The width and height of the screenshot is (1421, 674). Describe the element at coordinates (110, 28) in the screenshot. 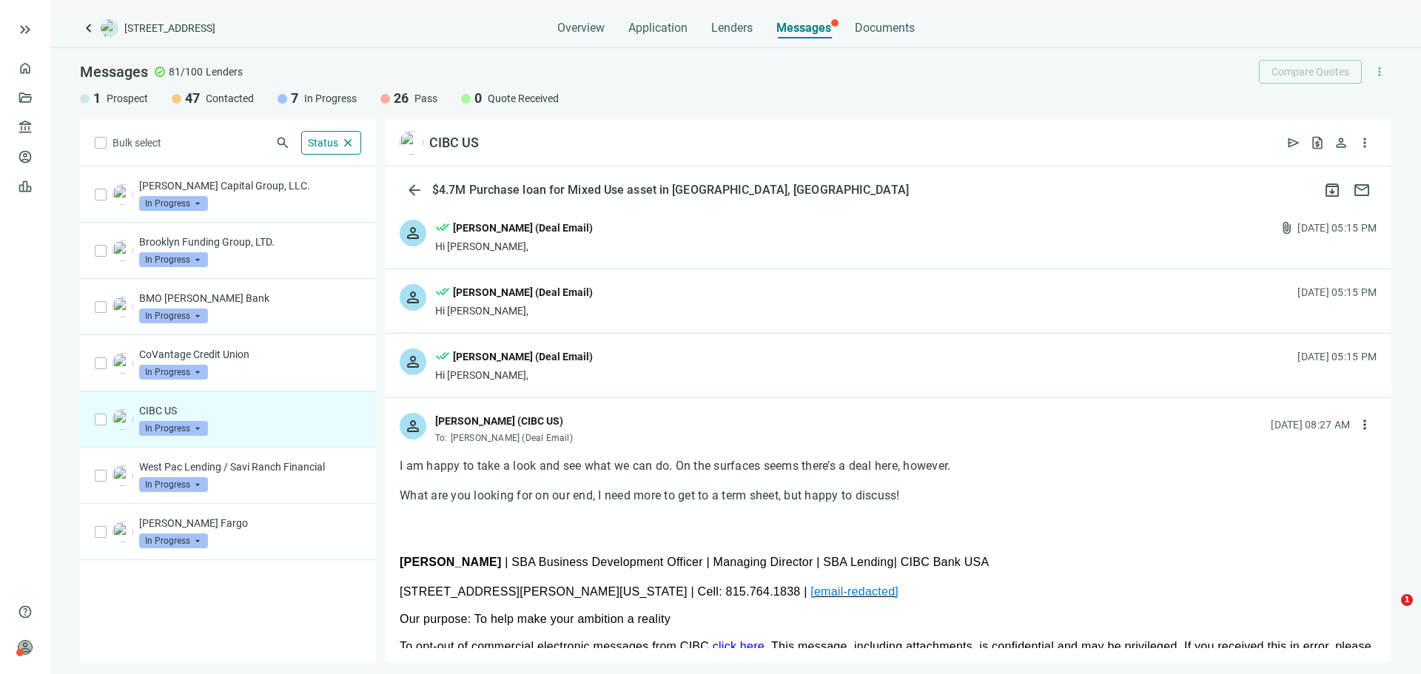

I see `img: deal-logo` at that location.